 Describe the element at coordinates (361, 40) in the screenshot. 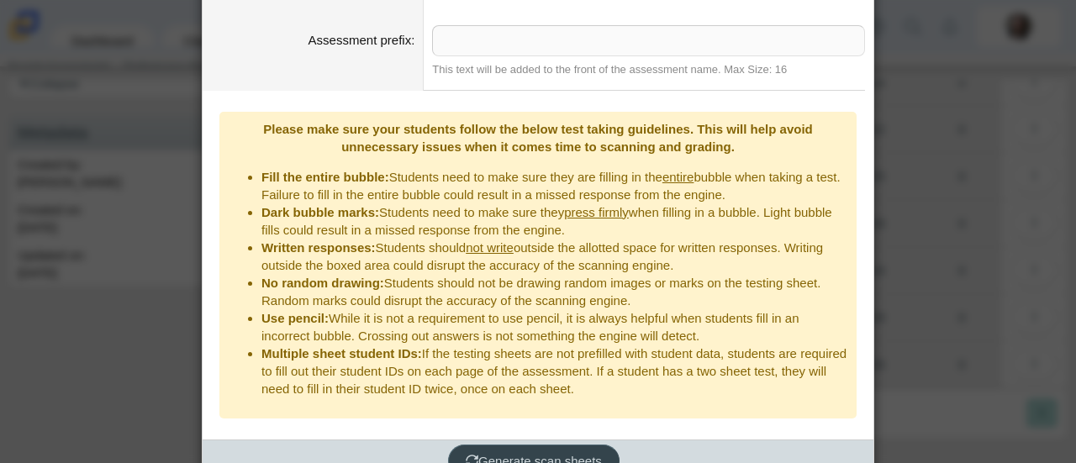

I see `label: Assessment prefix` at that location.